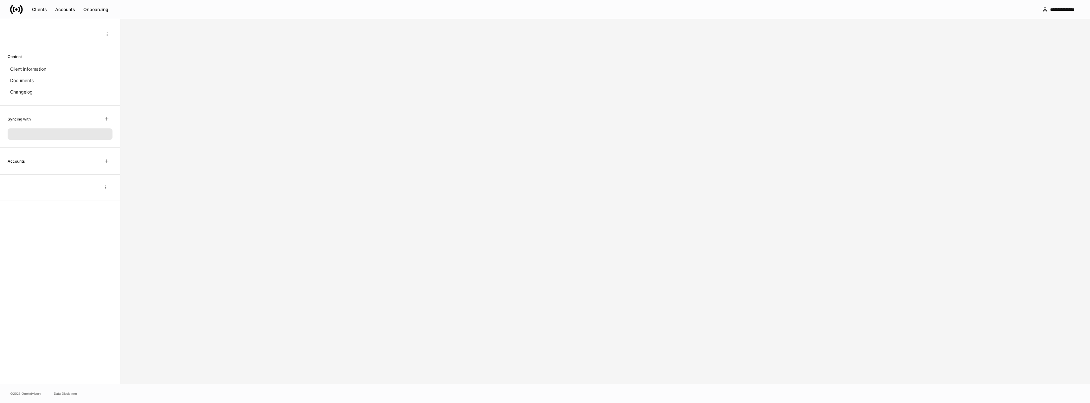 The image size is (1090, 403). Describe the element at coordinates (39, 10) in the screenshot. I see `div: Clients` at that location.